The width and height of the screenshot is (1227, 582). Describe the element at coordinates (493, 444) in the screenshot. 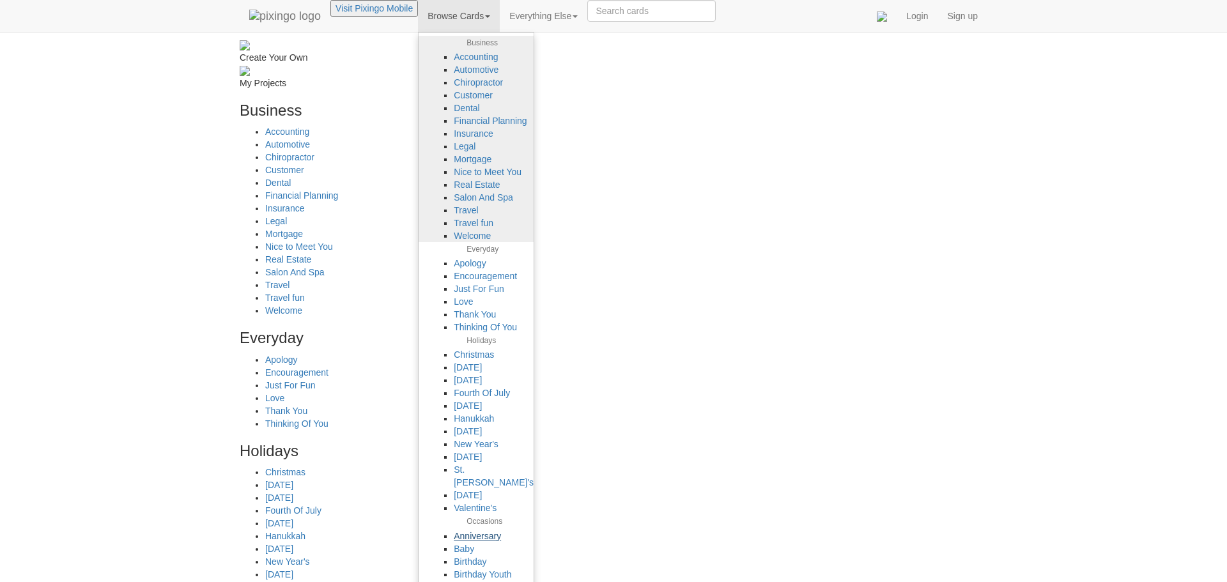

I see `div: New Year's` at that location.